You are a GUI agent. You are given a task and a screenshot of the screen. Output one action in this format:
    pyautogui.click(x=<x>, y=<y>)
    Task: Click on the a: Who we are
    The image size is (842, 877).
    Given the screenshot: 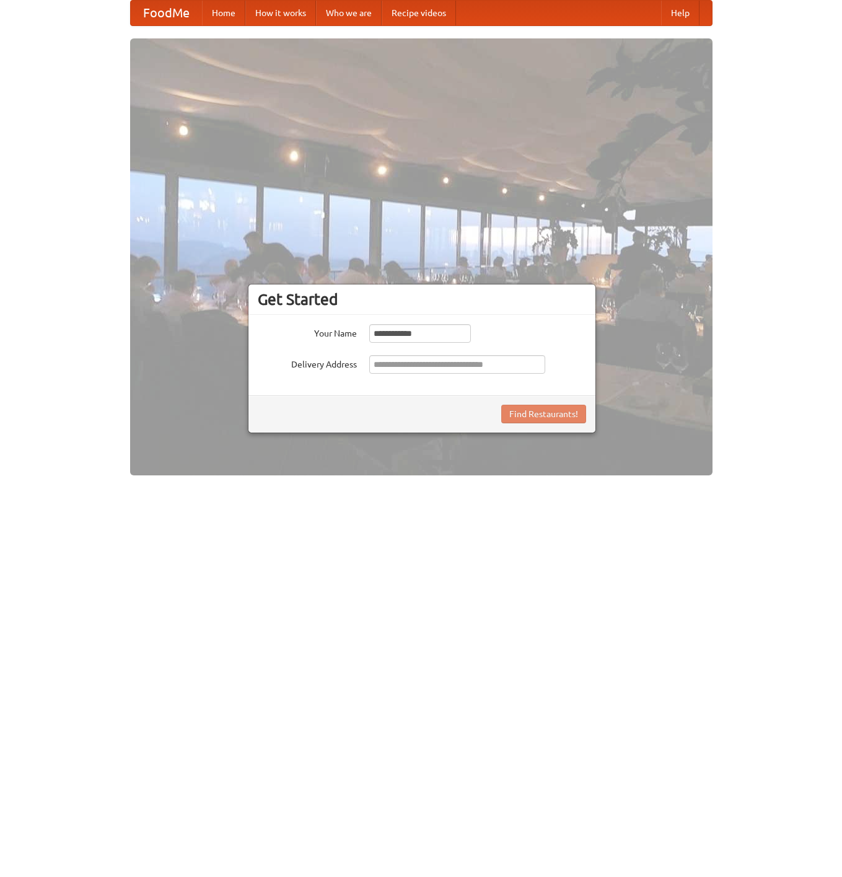 What is the action you would take?
    pyautogui.click(x=349, y=13)
    